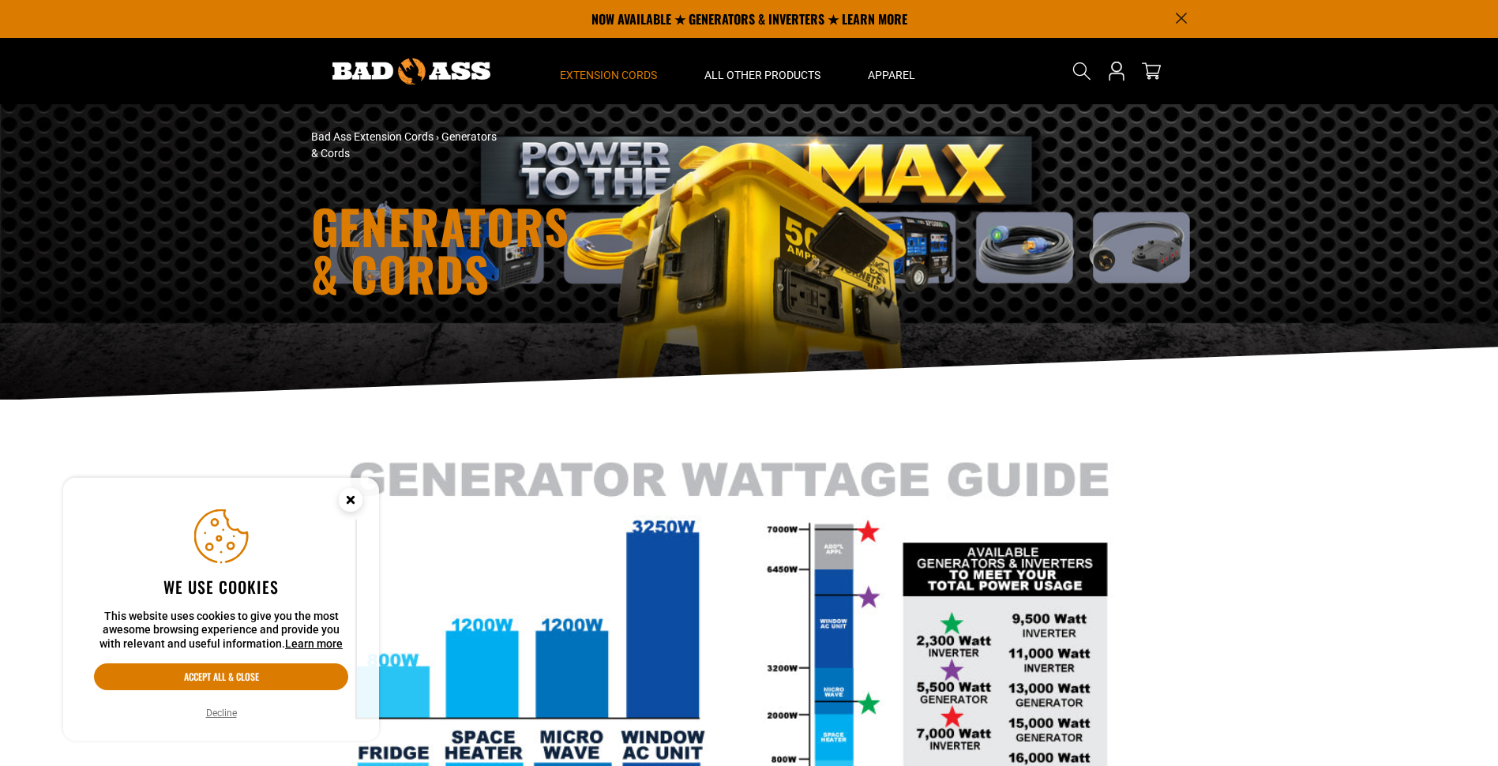 Image resolution: width=1498 pixels, height=766 pixels. What do you see at coordinates (599, 249) in the screenshot?
I see `h1: Generators & Cords` at bounding box center [599, 249].